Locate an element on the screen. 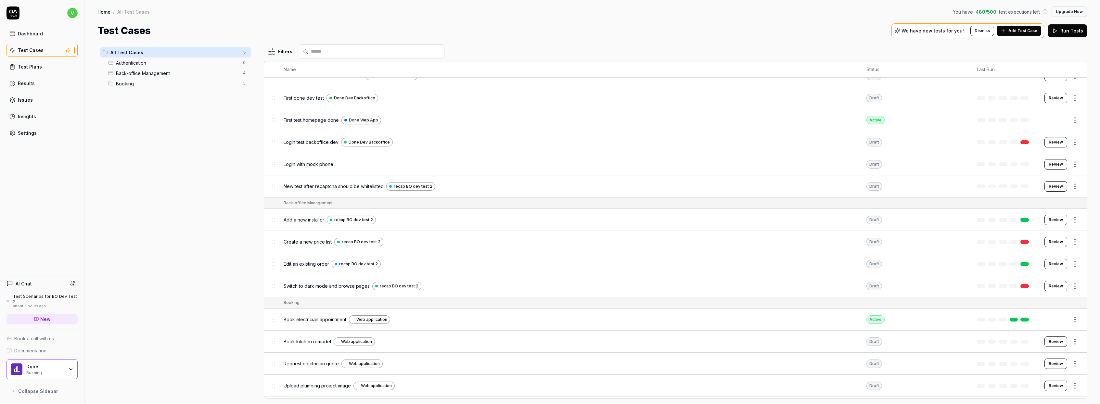  span: Collapse Sidebar is located at coordinates (38, 391).